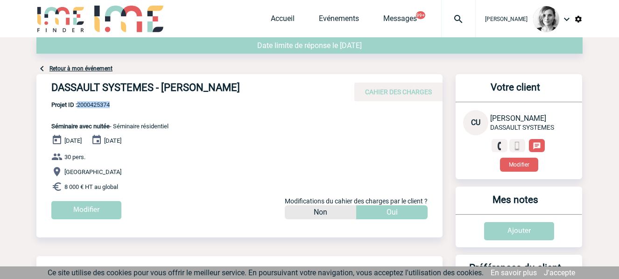 The image size is (619, 279). Describe the element at coordinates (522, 128) in the screenshot. I see `span: DASSAULT SYSTEMES` at that location.